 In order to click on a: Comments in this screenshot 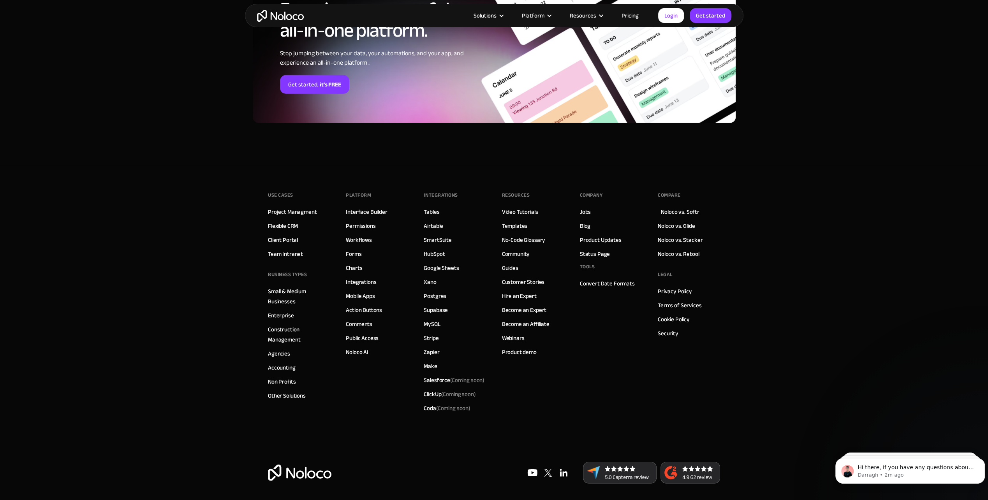, I will do `click(359, 324)`.